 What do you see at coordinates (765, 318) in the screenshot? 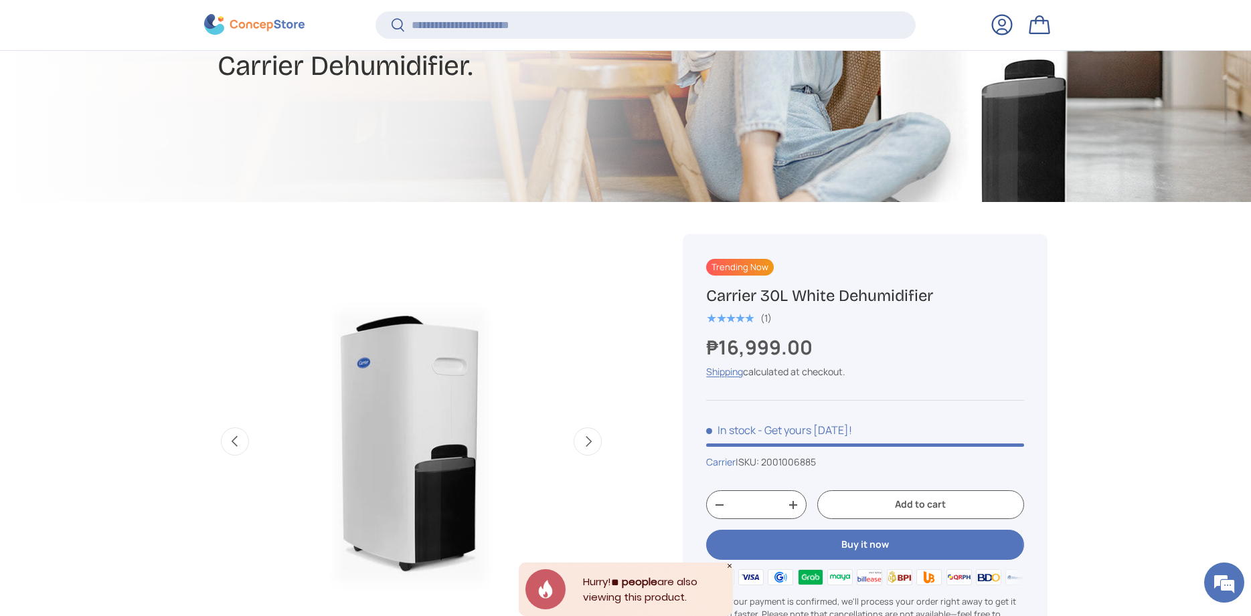
I see `div: (1)` at bounding box center [765, 318].